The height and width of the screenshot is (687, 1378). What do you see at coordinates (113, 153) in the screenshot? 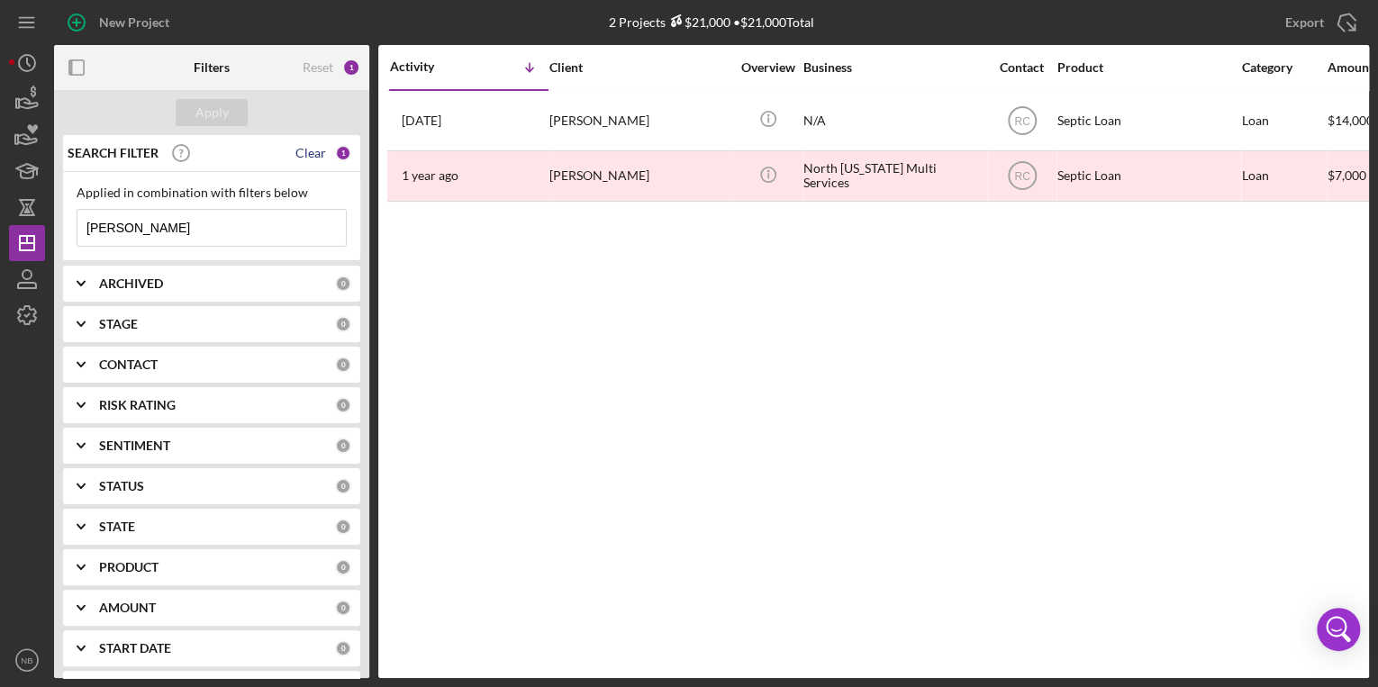
I see `b: SEARCH FILTER` at bounding box center [113, 153].